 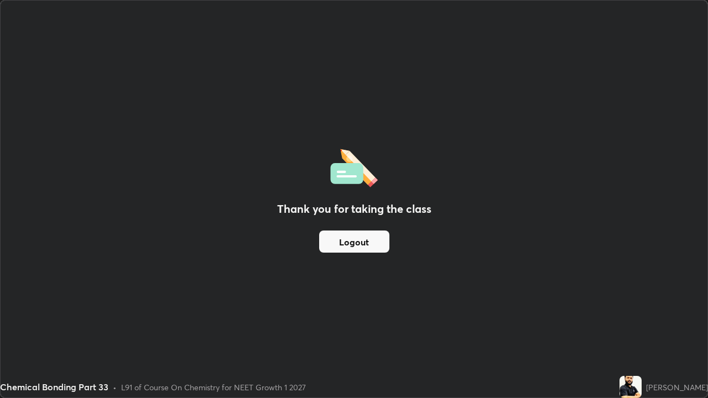 What do you see at coordinates (354, 209) in the screenshot?
I see `h2: Thank you for taking the class` at bounding box center [354, 209].